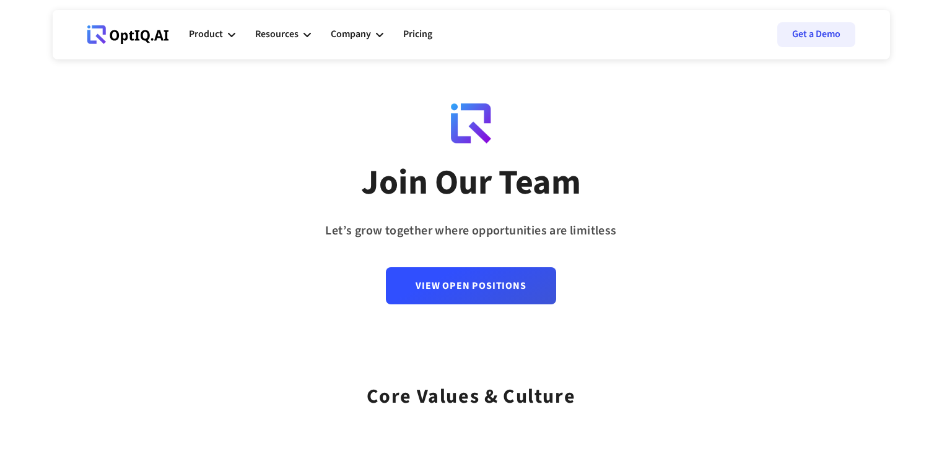 The width and height of the screenshot is (942, 459). What do you see at coordinates (470, 183) in the screenshot?
I see `div: Join Our Team` at bounding box center [470, 183].